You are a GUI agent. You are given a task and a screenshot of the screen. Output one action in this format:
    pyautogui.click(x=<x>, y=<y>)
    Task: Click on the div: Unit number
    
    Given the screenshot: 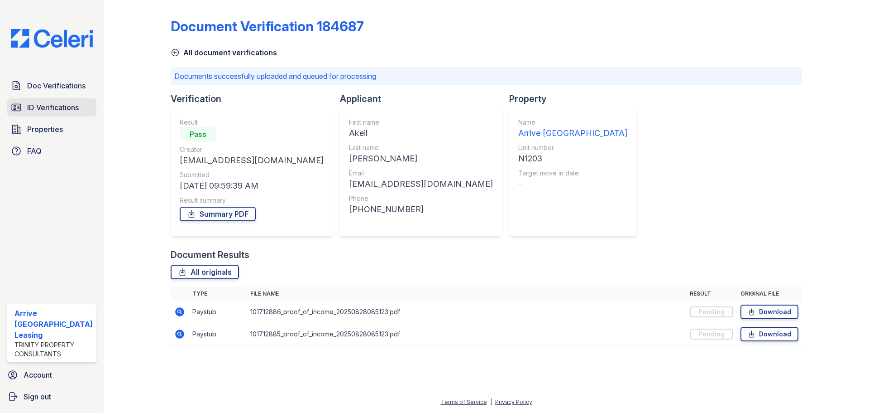 What is the action you would take?
    pyautogui.click(x=573, y=148)
    